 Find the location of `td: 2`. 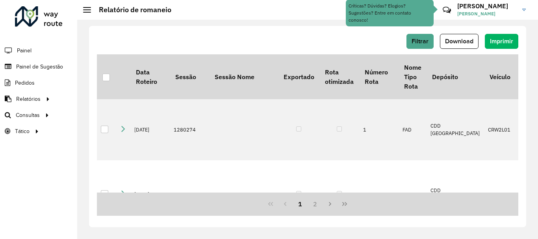

td: 2 is located at coordinates (379, 195).